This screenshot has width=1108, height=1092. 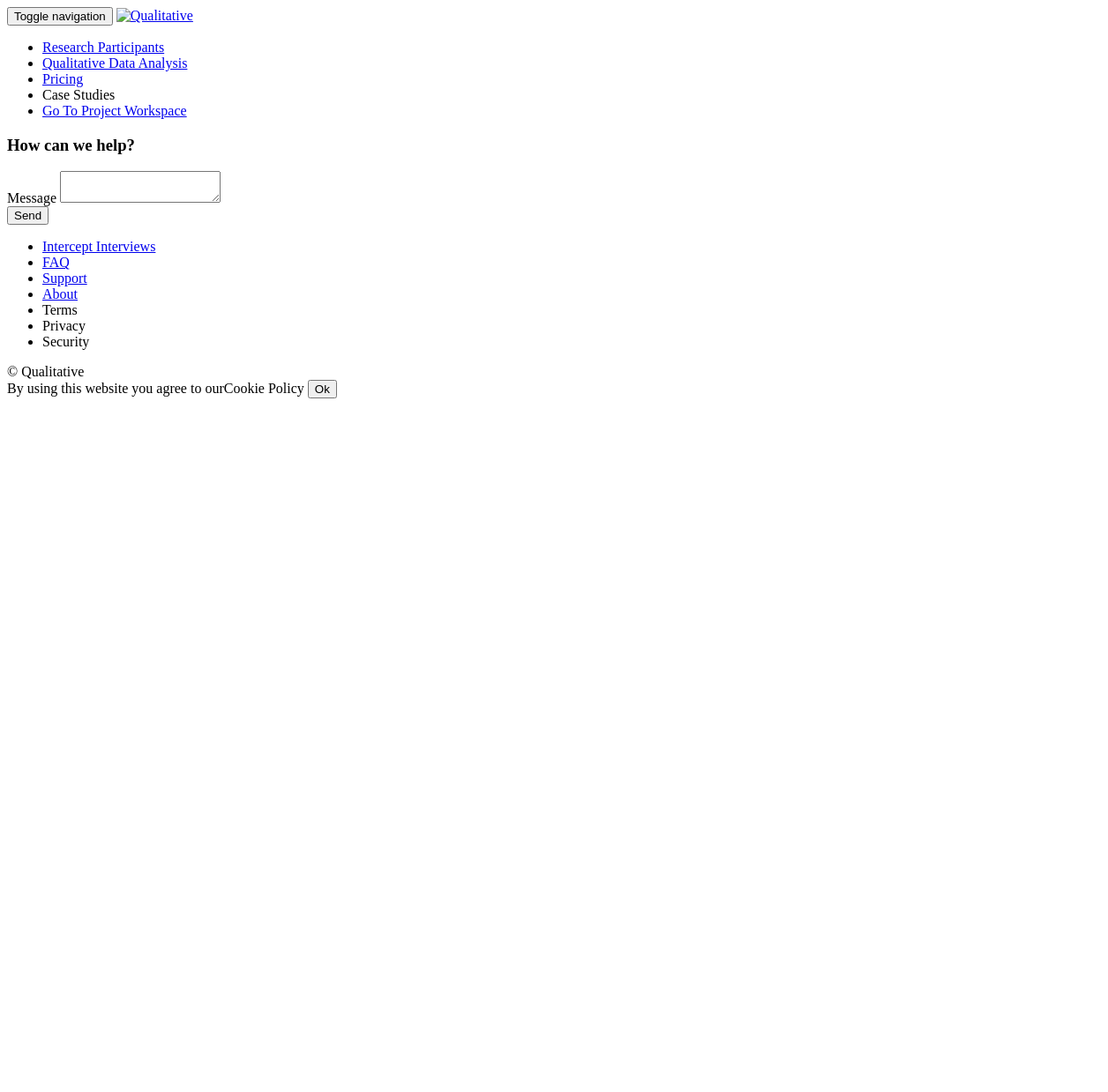 What do you see at coordinates (60, 16) in the screenshot?
I see `span: Toggle navigation` at bounding box center [60, 16].